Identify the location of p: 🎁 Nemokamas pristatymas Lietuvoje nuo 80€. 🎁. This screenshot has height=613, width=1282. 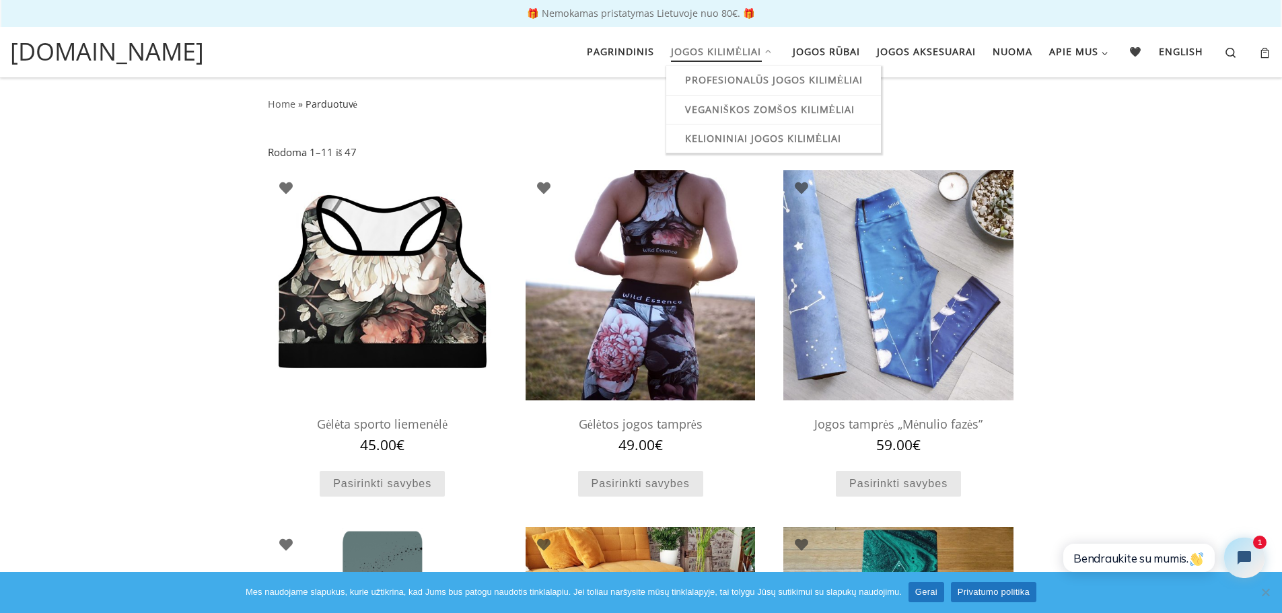
(641, 13).